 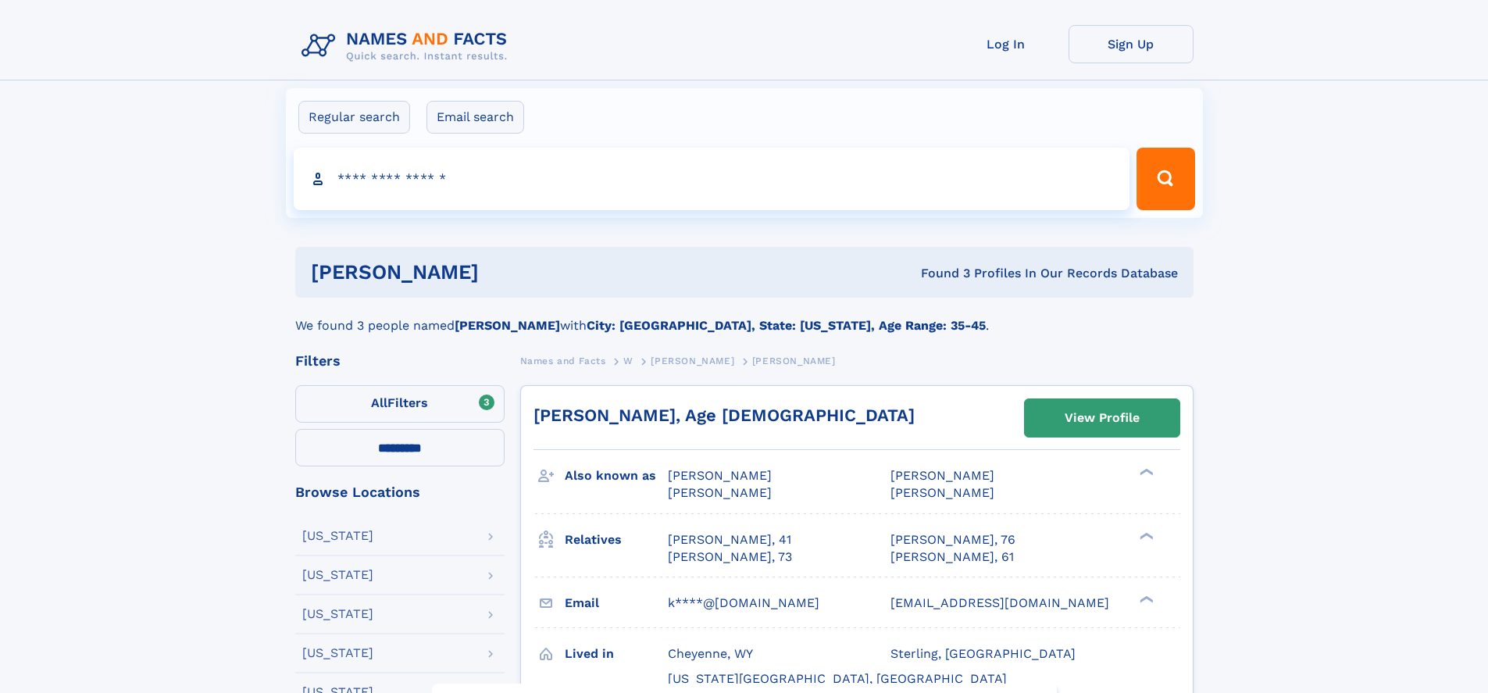 What do you see at coordinates (1165, 179) in the screenshot?
I see `button: Search Button` at bounding box center [1165, 179].